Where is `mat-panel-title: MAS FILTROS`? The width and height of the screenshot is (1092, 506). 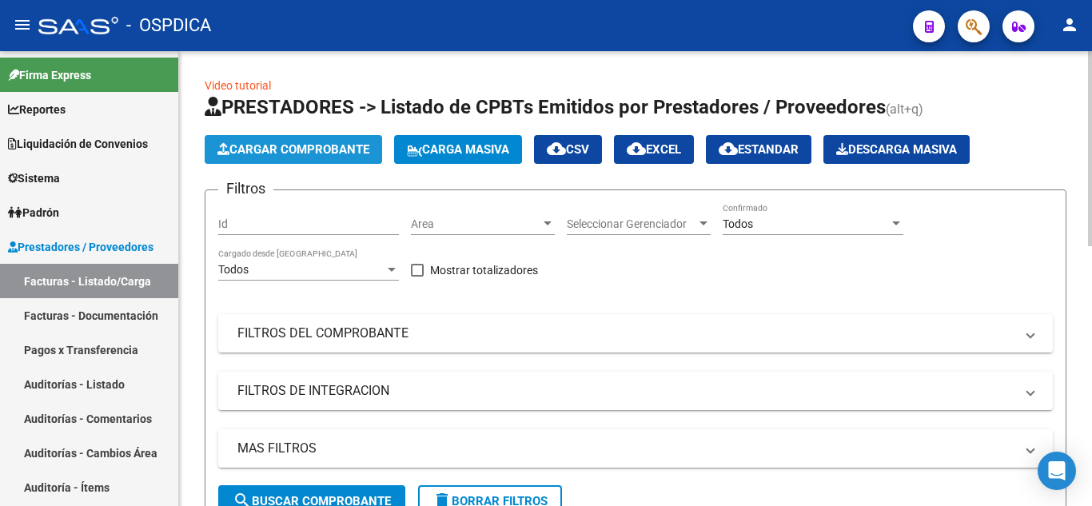 mat-panel-title: MAS FILTROS is located at coordinates (626, 449).